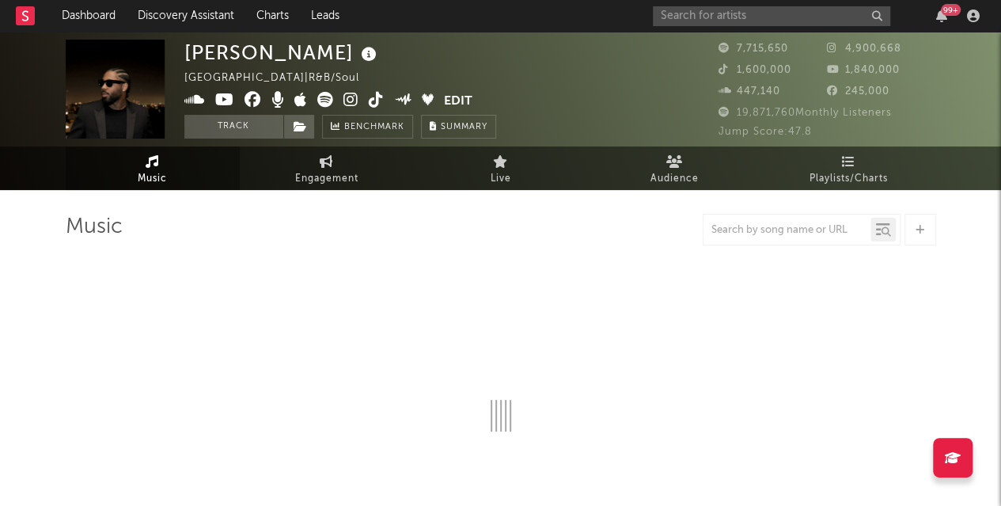 The width and height of the screenshot is (1001, 506). What do you see at coordinates (864, 70) in the screenshot?
I see `span: 1,840,000` at bounding box center [864, 70].